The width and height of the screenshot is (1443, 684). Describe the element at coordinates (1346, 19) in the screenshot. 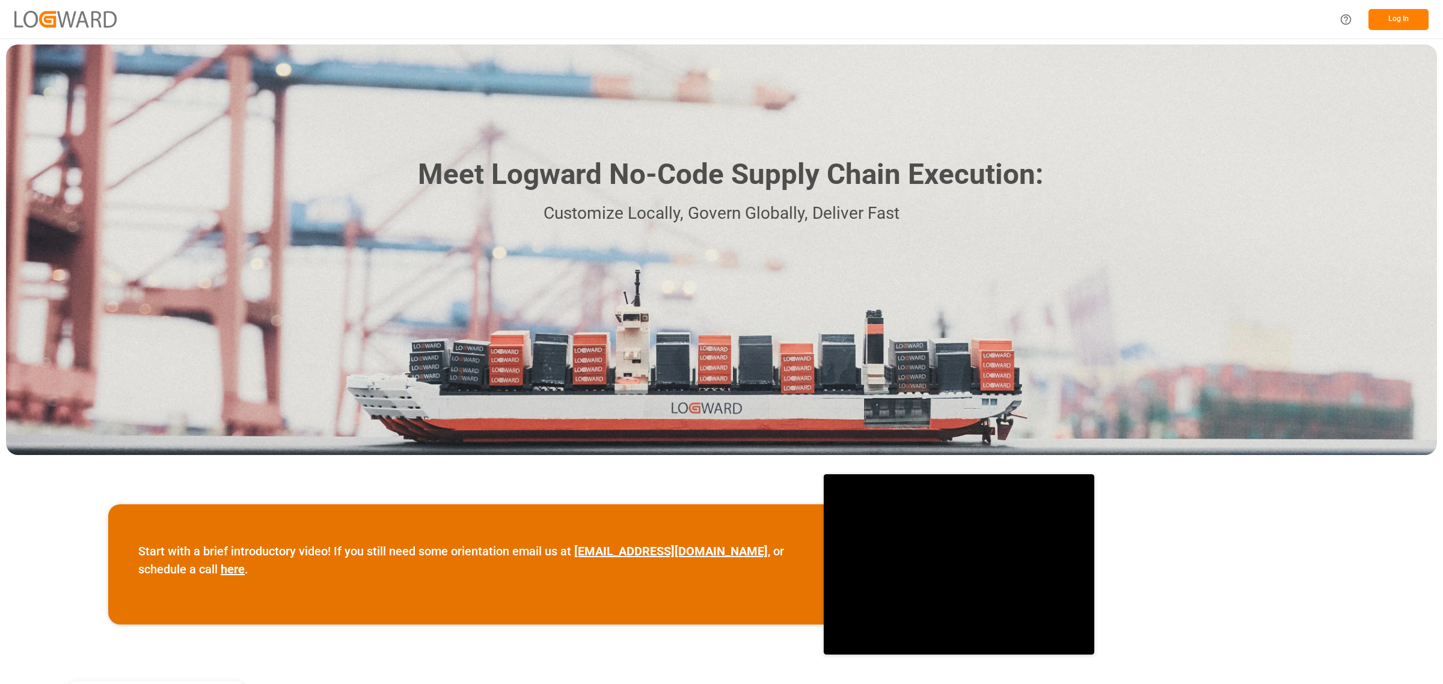

I see `button: Help Center` at that location.